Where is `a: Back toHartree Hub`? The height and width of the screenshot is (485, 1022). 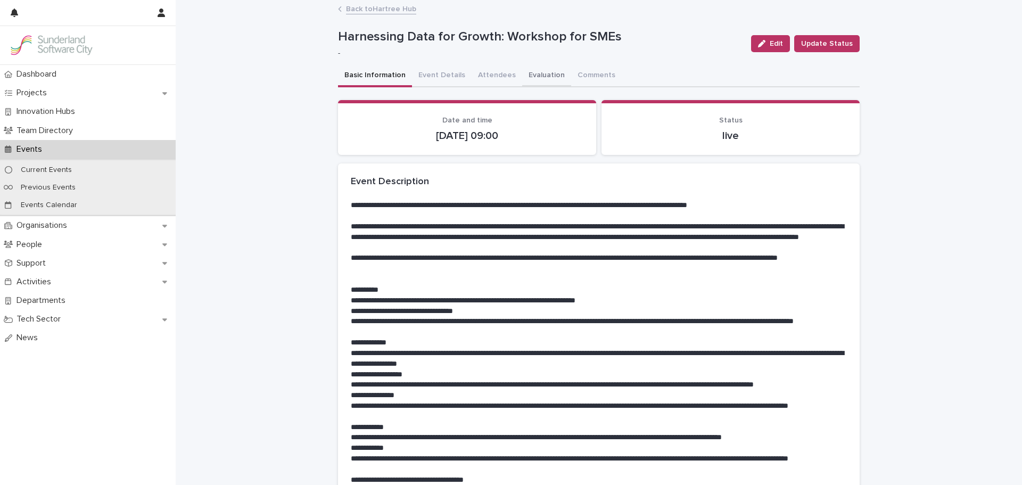 a: Back toHartree Hub is located at coordinates (381, 8).